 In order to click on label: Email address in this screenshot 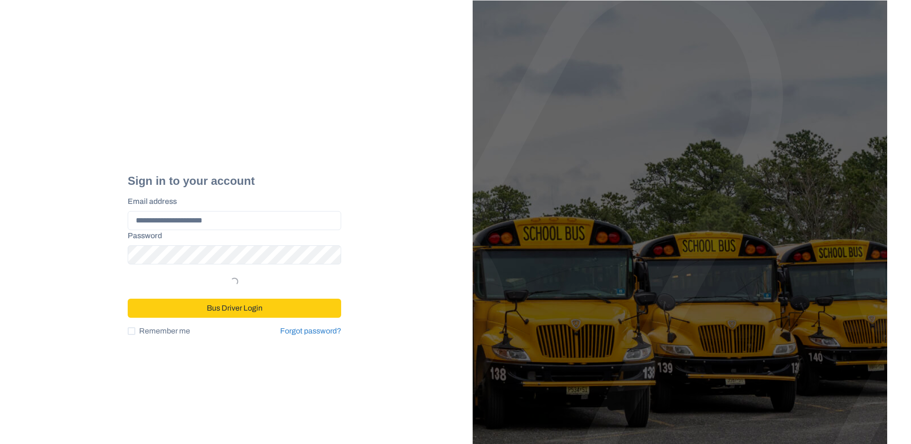, I will do `click(232, 202)`.